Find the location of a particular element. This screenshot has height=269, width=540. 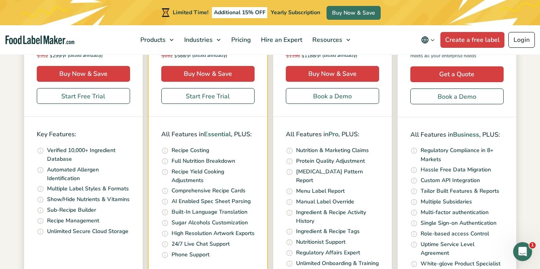

span: Business is located at coordinates (466, 135).